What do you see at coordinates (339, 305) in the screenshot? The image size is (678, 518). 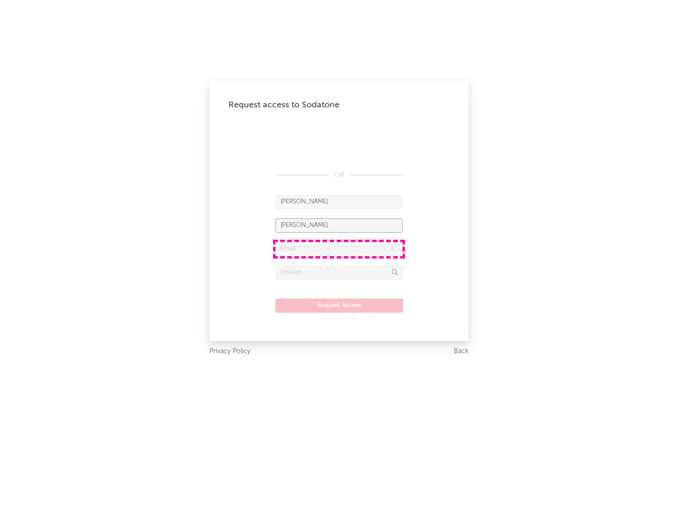 I see `button: Request Access` at bounding box center [339, 305].